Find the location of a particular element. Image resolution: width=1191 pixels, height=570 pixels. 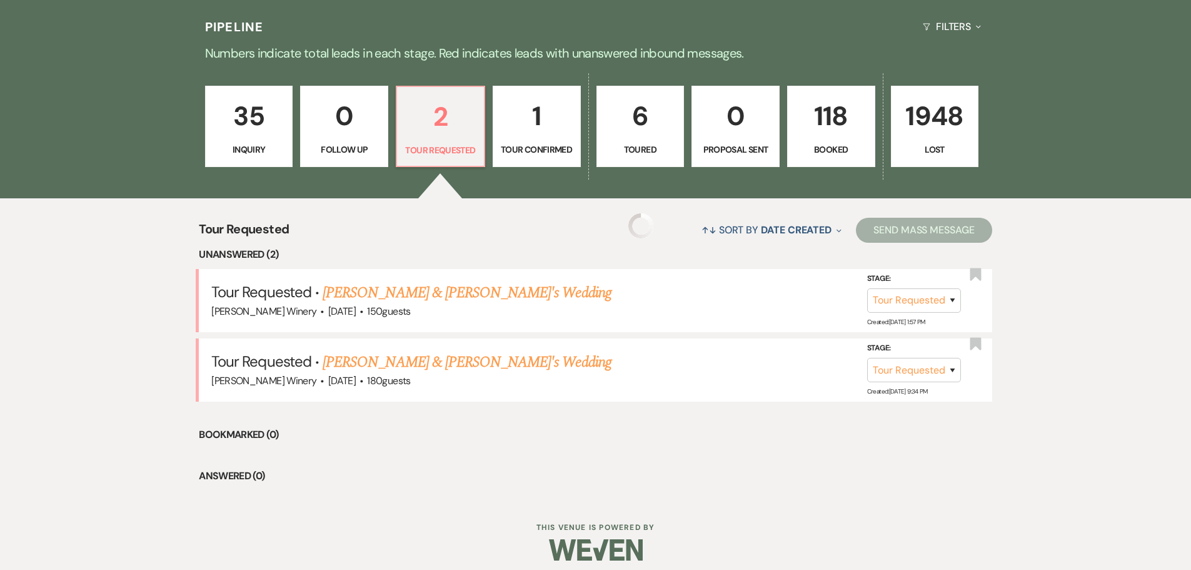

p: Tour Requested is located at coordinates (440, 150).